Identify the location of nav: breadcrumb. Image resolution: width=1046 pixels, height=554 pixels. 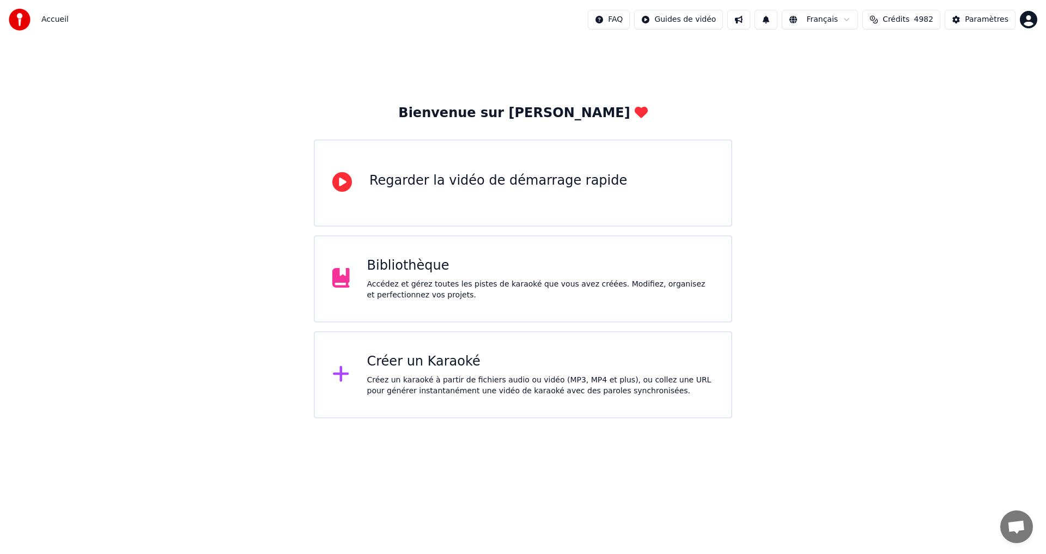
(55, 20).